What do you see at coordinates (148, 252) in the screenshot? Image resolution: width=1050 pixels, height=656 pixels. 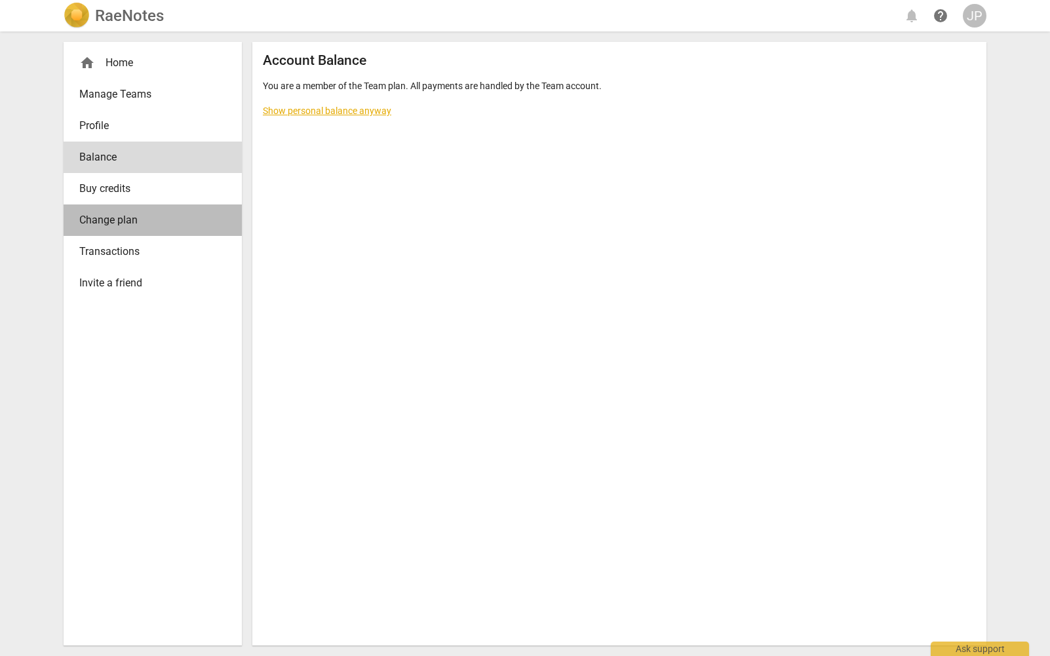 I see `span: Transactions` at bounding box center [148, 252].